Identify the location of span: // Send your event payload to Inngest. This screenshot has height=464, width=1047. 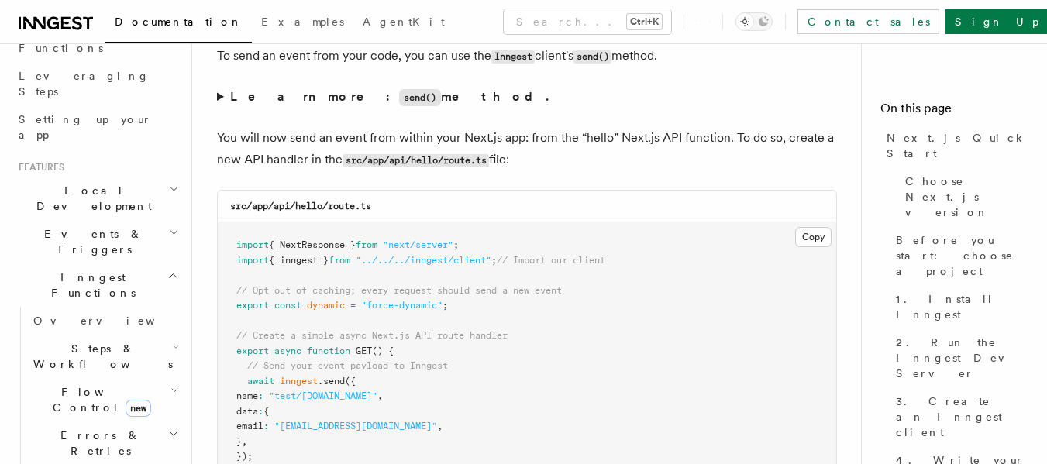
(347, 366).